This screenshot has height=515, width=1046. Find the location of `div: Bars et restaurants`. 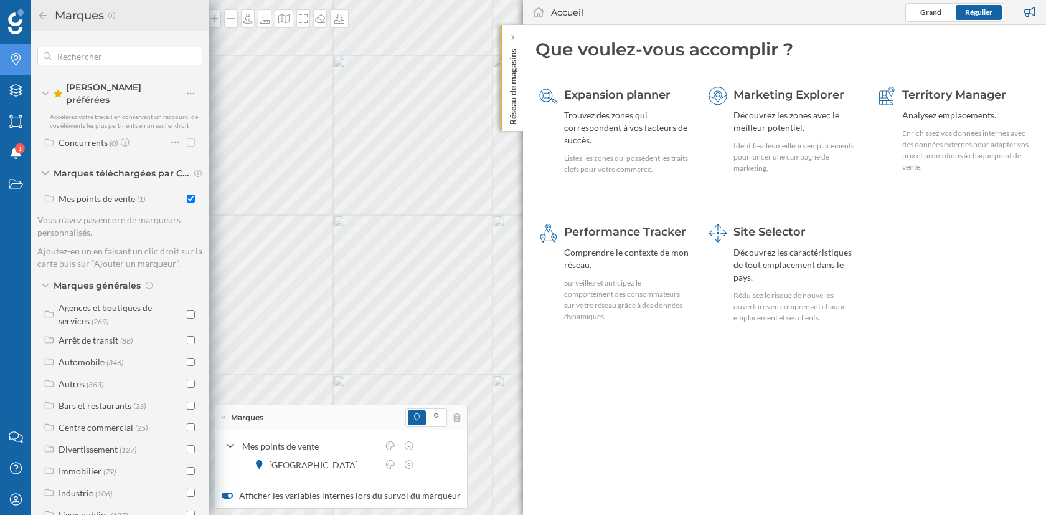

div: Bars et restaurants is located at coordinates (95, 405).